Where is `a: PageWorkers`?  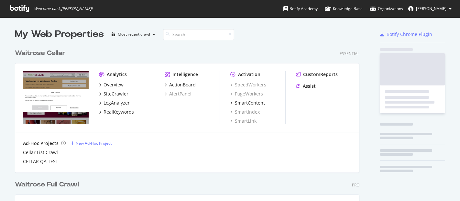 a: PageWorkers is located at coordinates (247, 94).